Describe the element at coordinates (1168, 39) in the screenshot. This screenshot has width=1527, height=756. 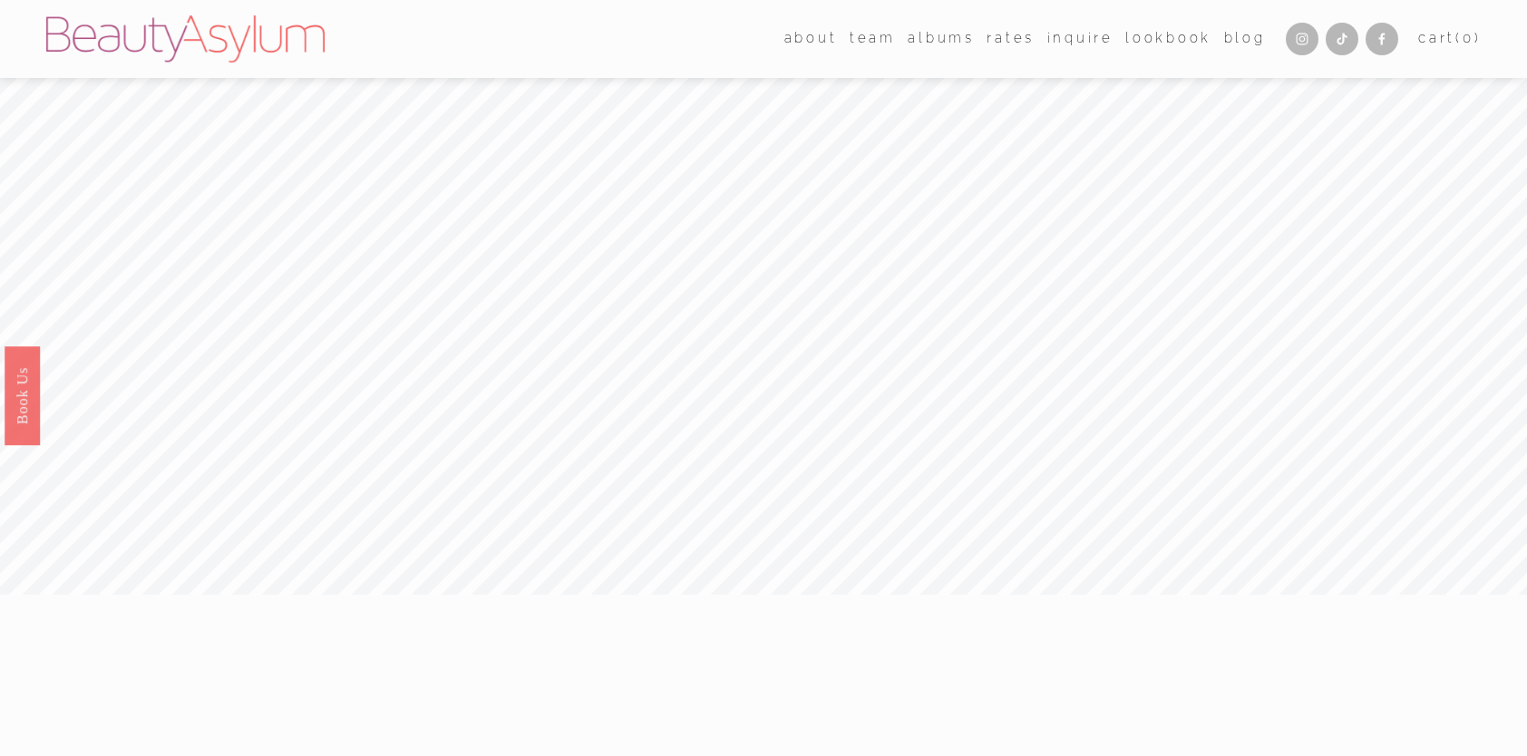
I see `a: Lookbook` at that location.